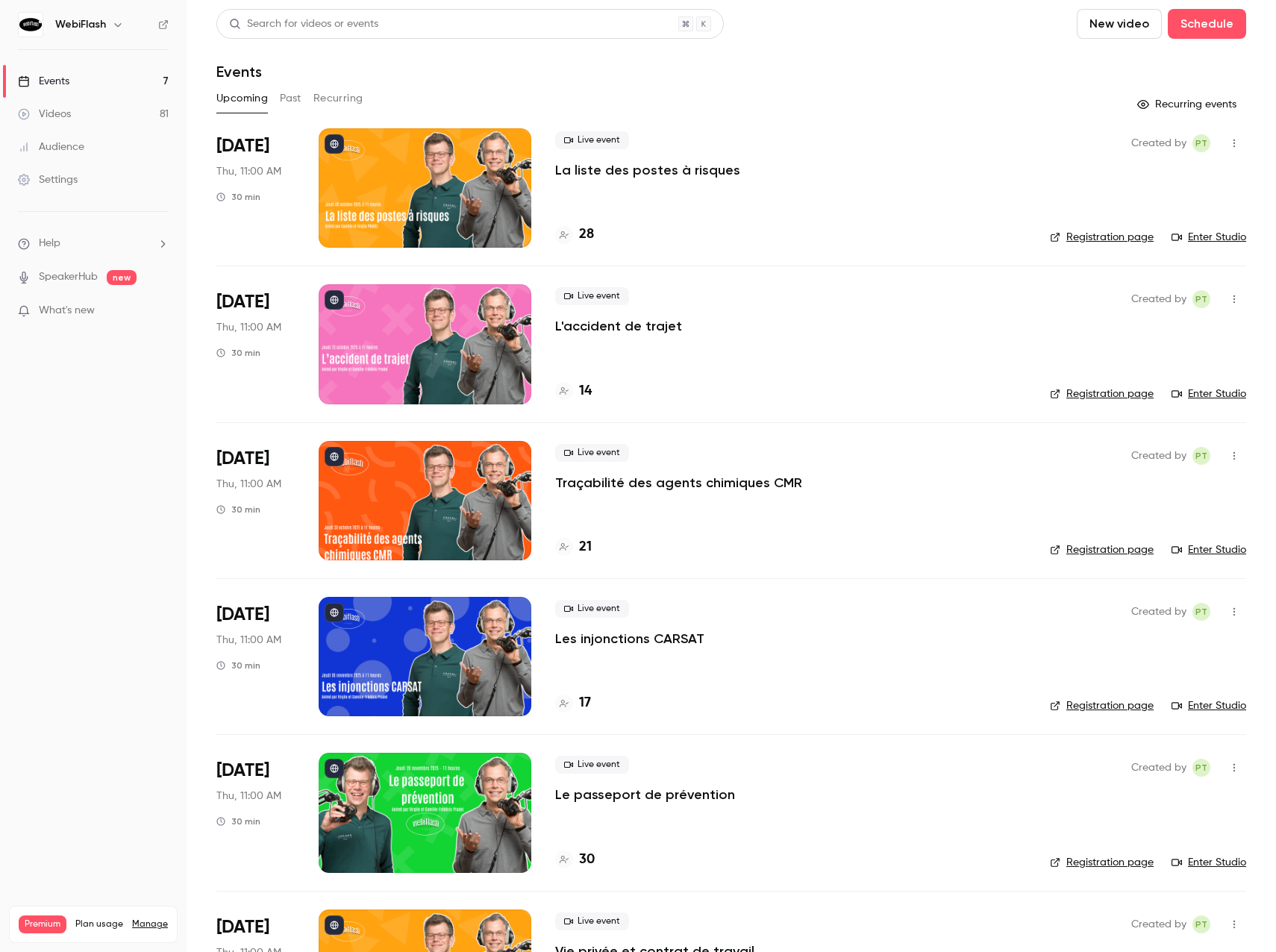  Describe the element at coordinates (49, 243) in the screenshot. I see `span: Help` at that location.